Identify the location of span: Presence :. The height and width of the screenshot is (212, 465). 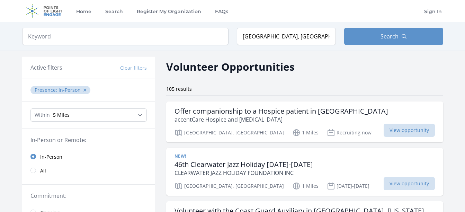
(46, 90).